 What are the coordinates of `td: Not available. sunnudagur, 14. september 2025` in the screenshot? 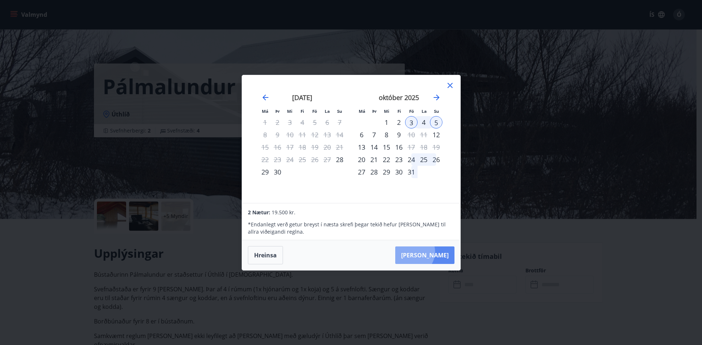 It's located at (340, 135).